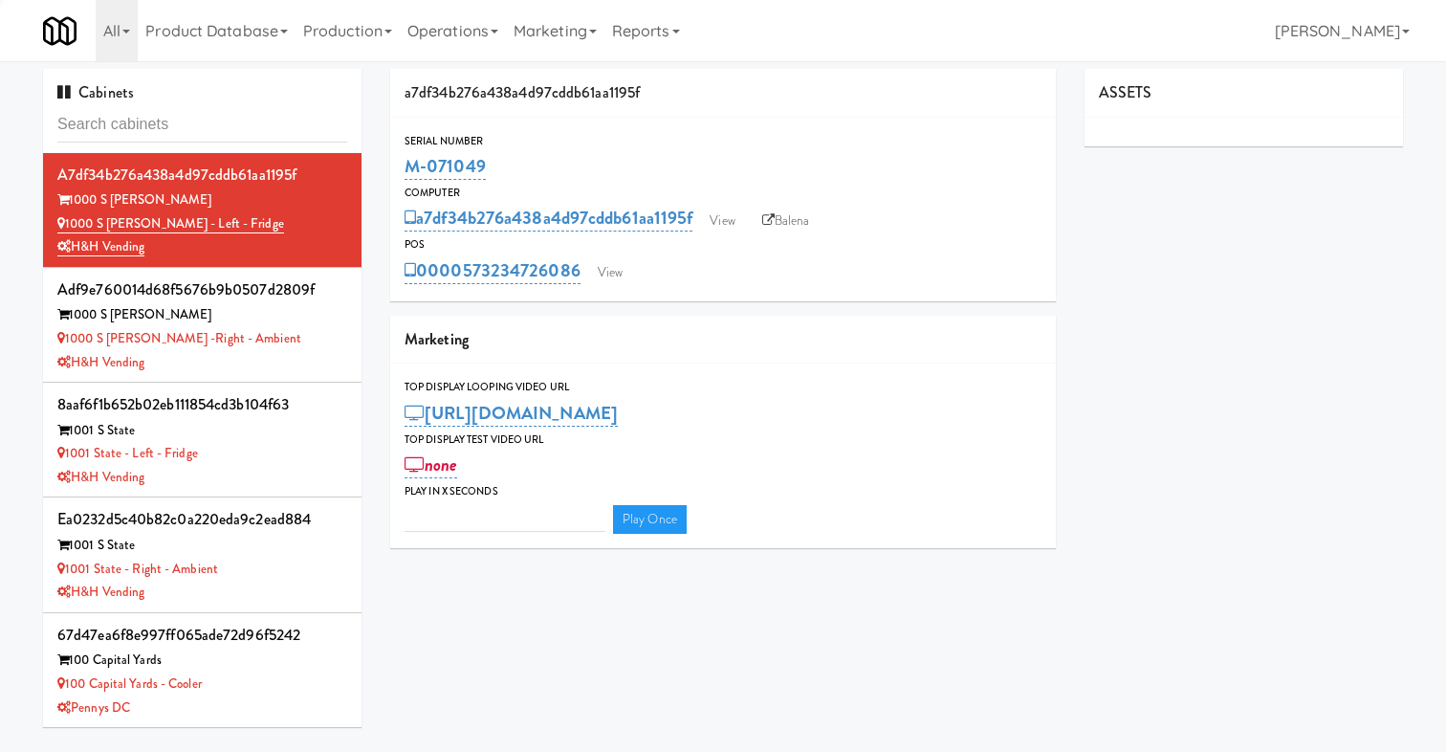  I want to click on div: adf9e760014d68f5676b9b0507d2809f, so click(202, 290).